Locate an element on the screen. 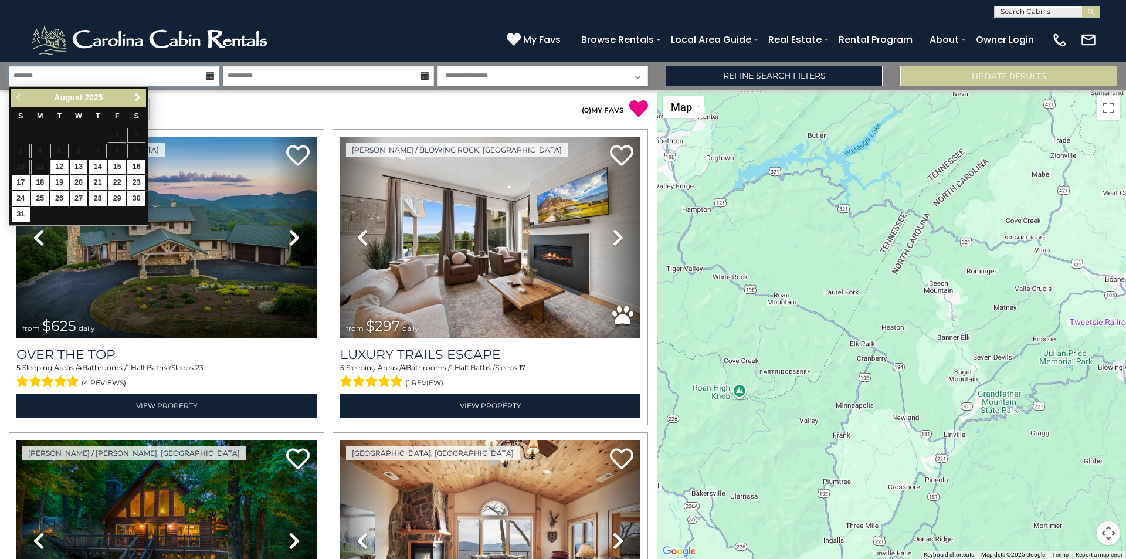 This screenshot has width=1126, height=559. span: $625 is located at coordinates (59, 326).